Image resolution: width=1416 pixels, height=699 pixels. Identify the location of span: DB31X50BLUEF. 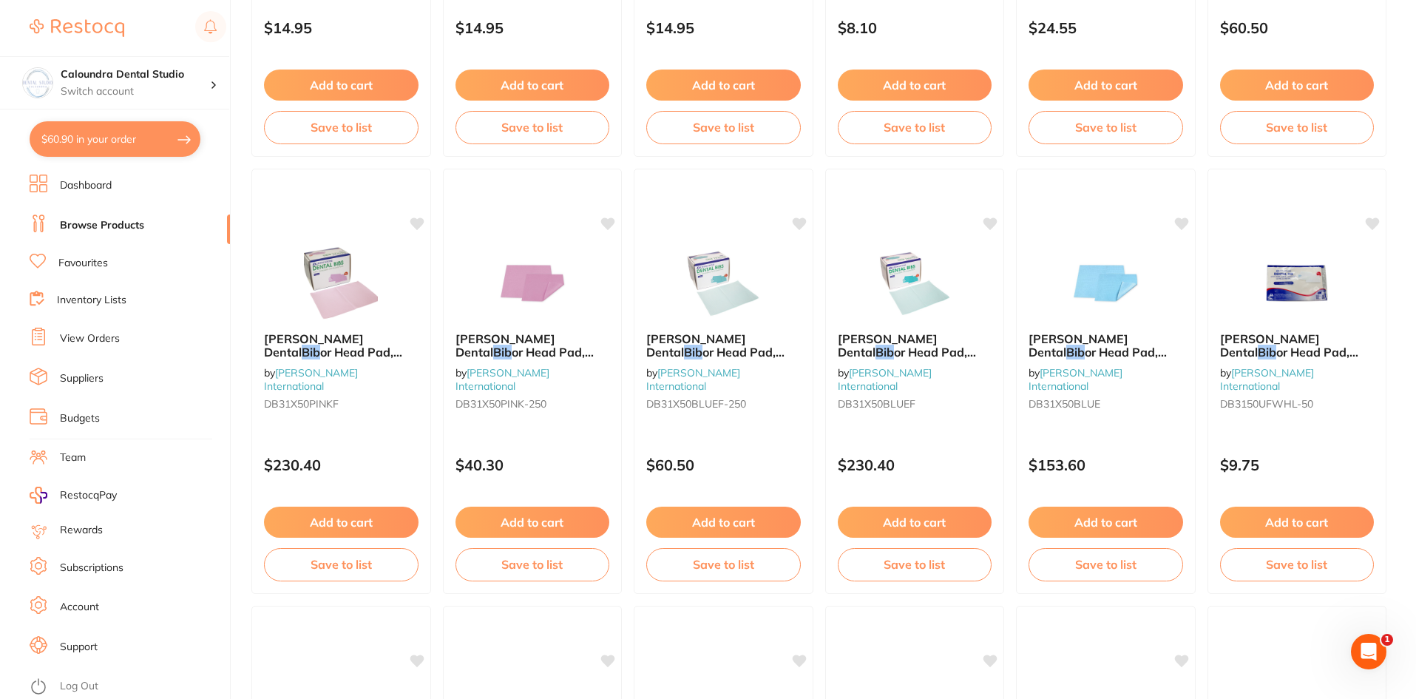
(876, 404).